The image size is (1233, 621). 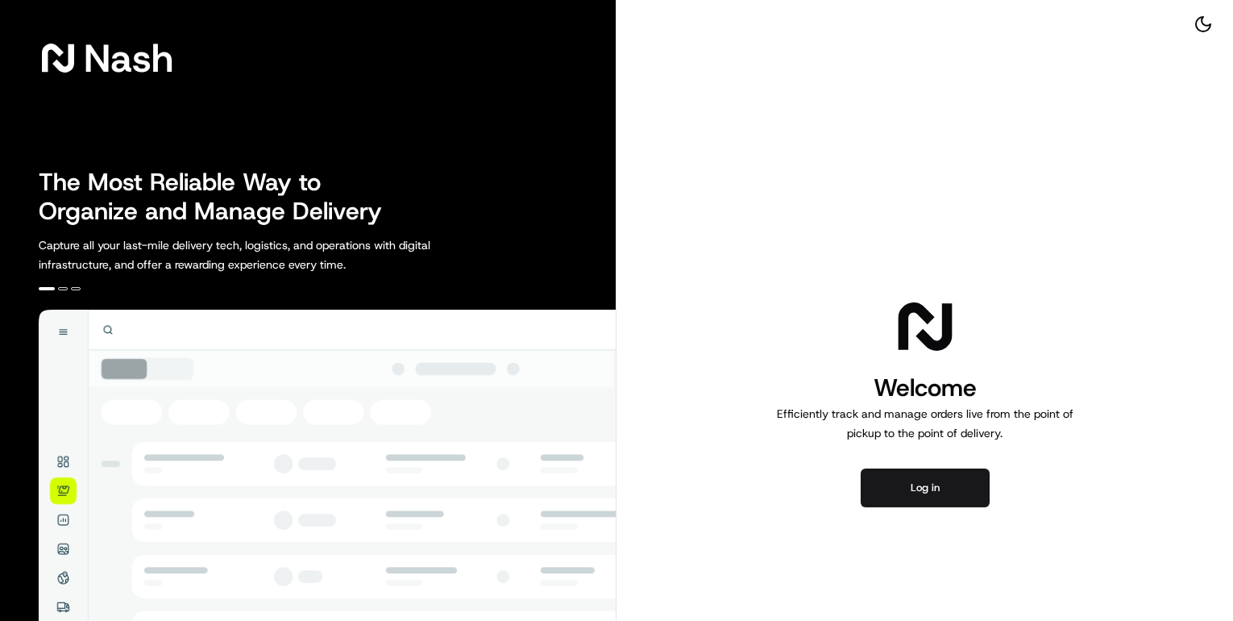 I want to click on h2: The Most Reliable Way to Organize and Manage Delivery, so click(x=219, y=197).